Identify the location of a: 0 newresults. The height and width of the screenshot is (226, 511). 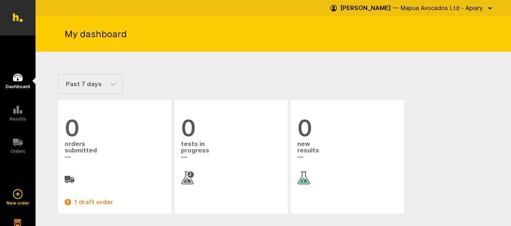
(347, 150).